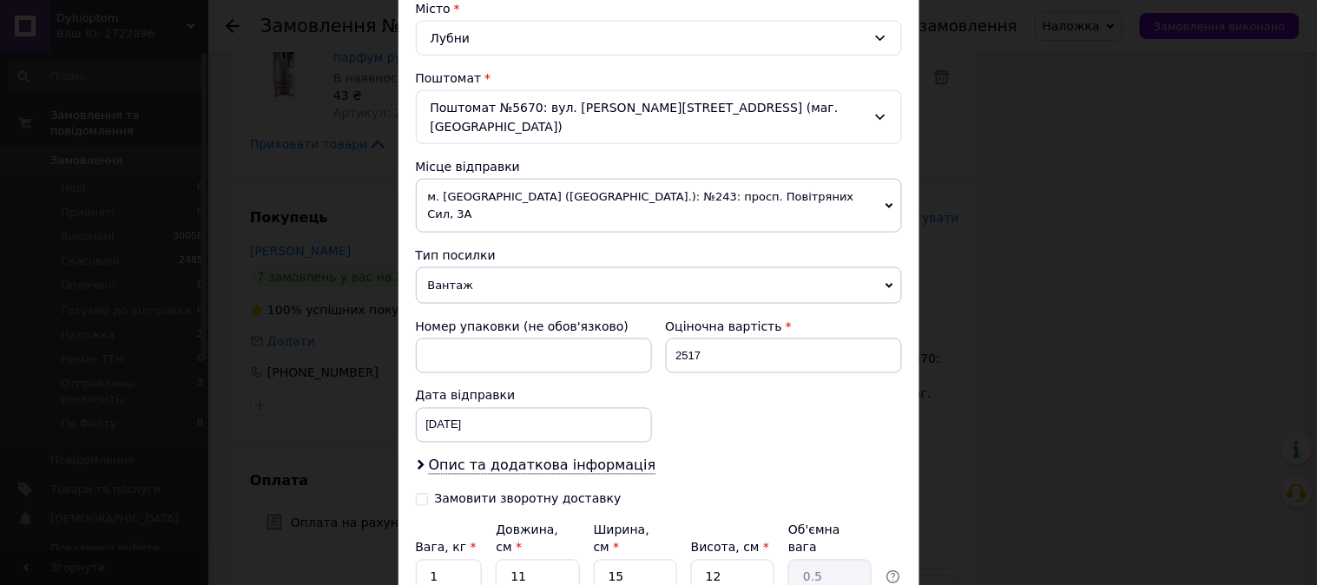 The width and height of the screenshot is (1317, 585). Describe the element at coordinates (534, 327) in the screenshot. I see `div: Номер упаковки (не обов'язково)` at that location.